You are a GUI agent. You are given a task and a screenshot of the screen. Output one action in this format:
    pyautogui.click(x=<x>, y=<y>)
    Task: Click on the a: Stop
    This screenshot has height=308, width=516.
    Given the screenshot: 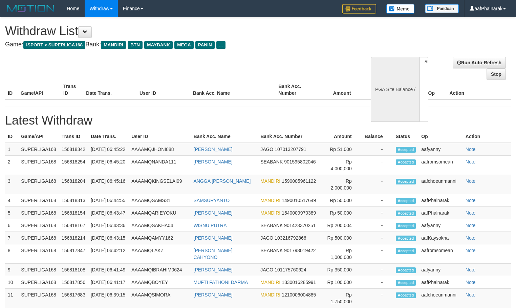 What is the action you would take?
    pyautogui.click(x=496, y=74)
    